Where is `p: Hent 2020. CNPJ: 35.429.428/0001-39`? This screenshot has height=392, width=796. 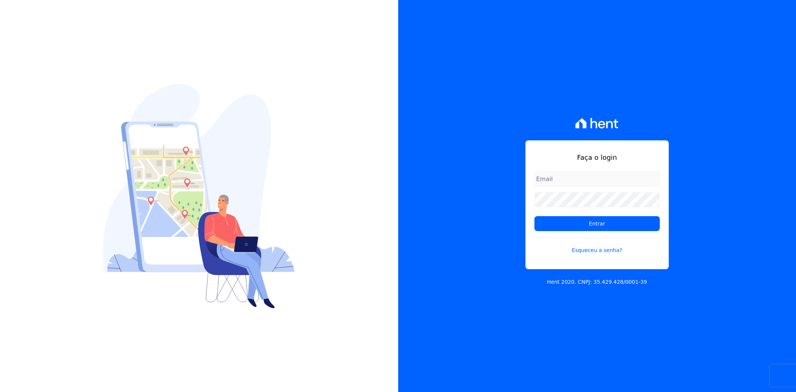
p: Hent 2020. CNPJ: 35.429.428/0001-39 is located at coordinates (597, 282).